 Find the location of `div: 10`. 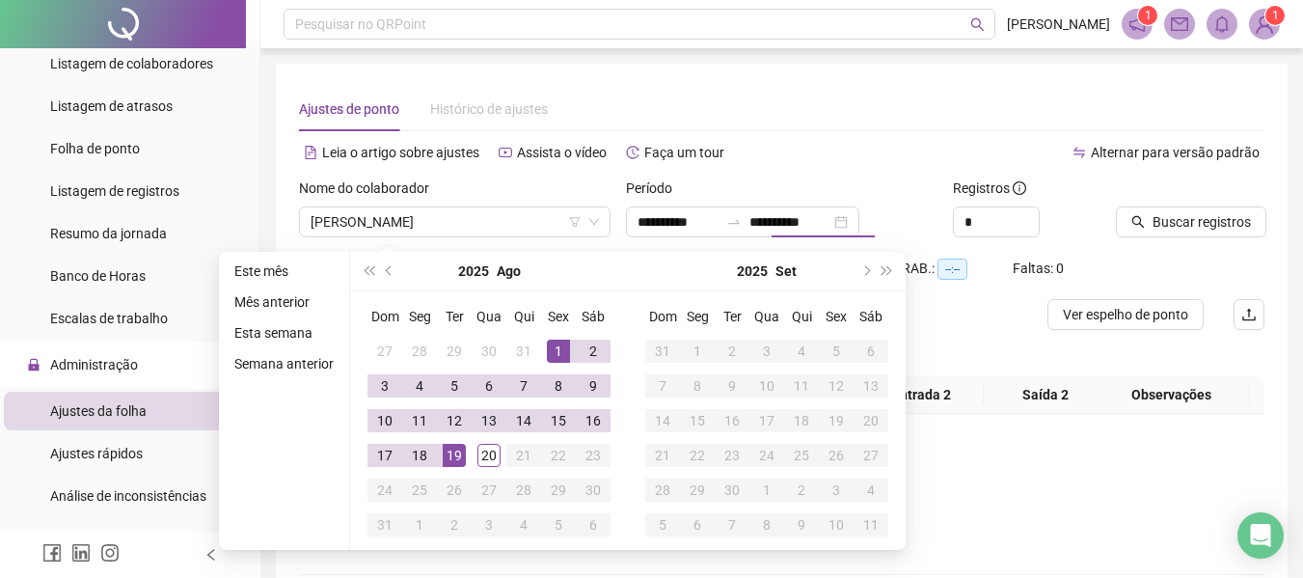

div: 10 is located at coordinates (836, 525).